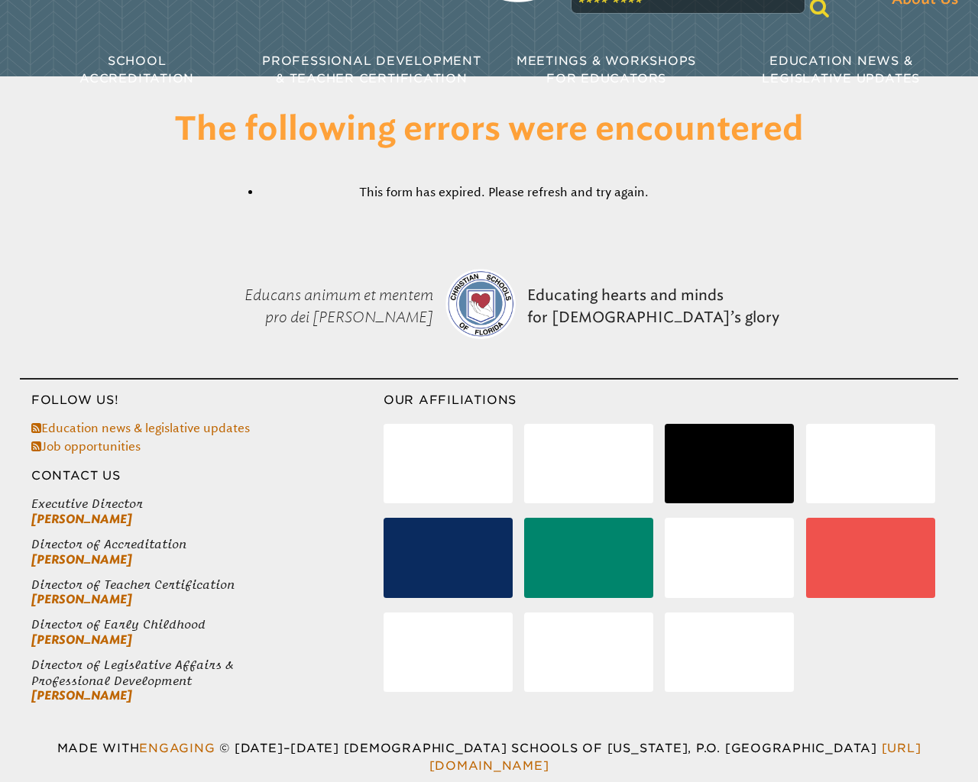  What do you see at coordinates (207, 544) in the screenshot?
I see `span: Director of Accreditation` at bounding box center [207, 544].